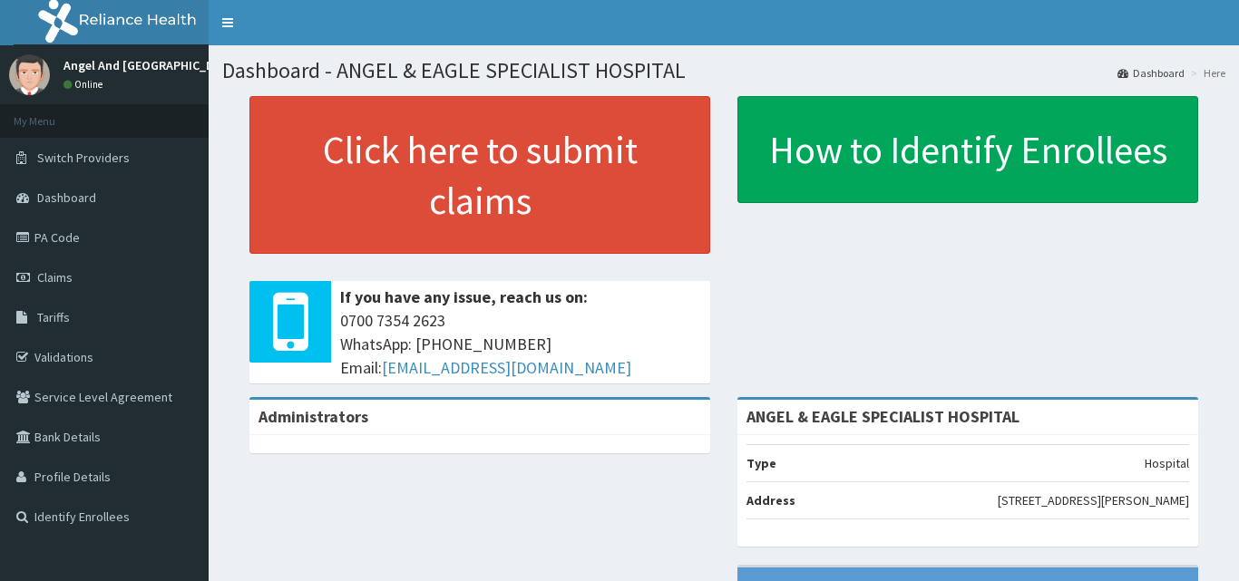  I want to click on b: Administrators, so click(313, 416).